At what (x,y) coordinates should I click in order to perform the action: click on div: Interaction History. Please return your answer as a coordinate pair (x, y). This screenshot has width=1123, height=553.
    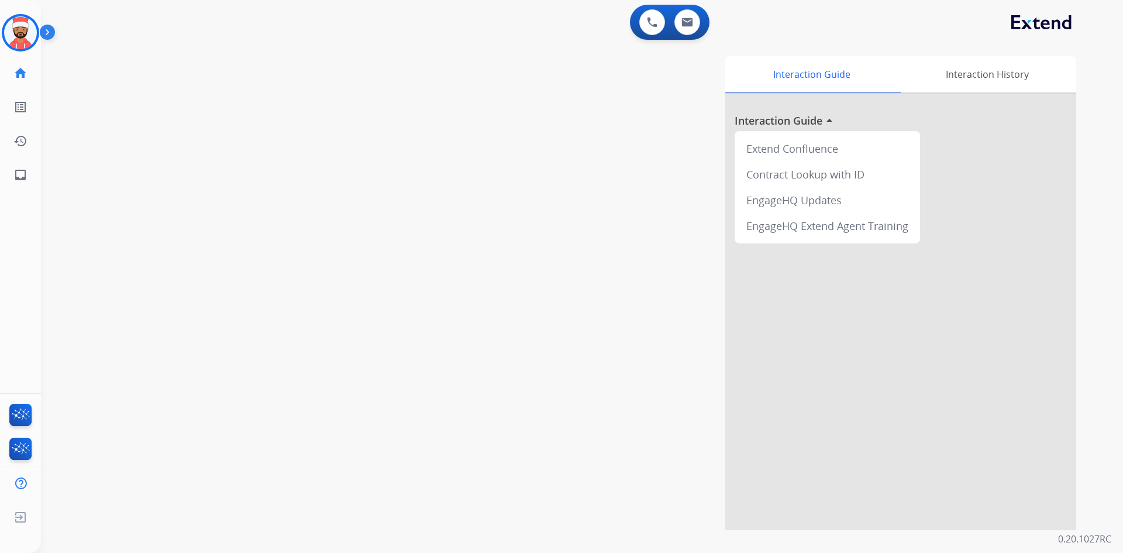
    Looking at the image, I should click on (987, 74).